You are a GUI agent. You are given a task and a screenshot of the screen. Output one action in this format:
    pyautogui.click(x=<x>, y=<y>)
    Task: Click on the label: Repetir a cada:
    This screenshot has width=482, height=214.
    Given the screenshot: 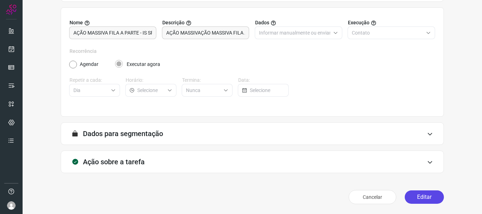 What is the action you would take?
    pyautogui.click(x=95, y=80)
    